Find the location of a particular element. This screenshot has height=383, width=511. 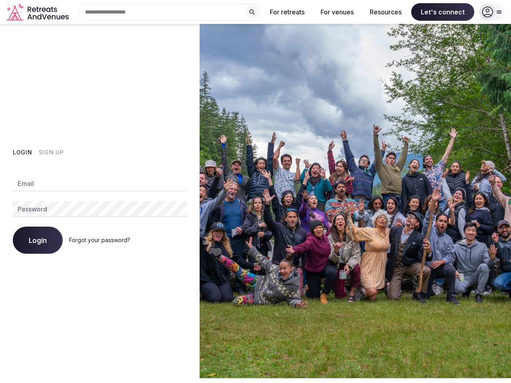

button: For retreats is located at coordinates (287, 12).